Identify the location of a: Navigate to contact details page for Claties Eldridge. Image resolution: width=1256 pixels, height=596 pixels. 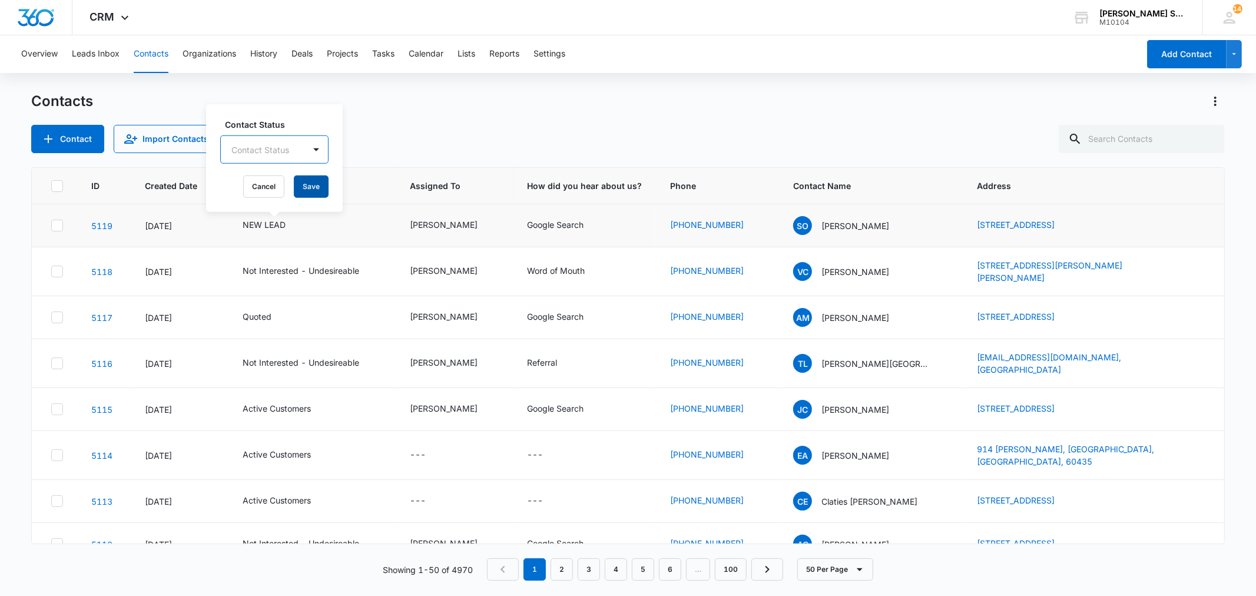
(102, 501).